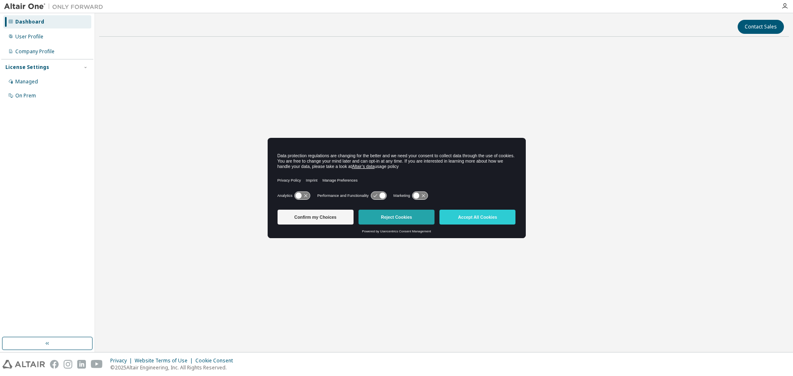 Image resolution: width=793 pixels, height=376 pixels. Describe the element at coordinates (122, 361) in the screenshot. I see `div: Privacy` at that location.